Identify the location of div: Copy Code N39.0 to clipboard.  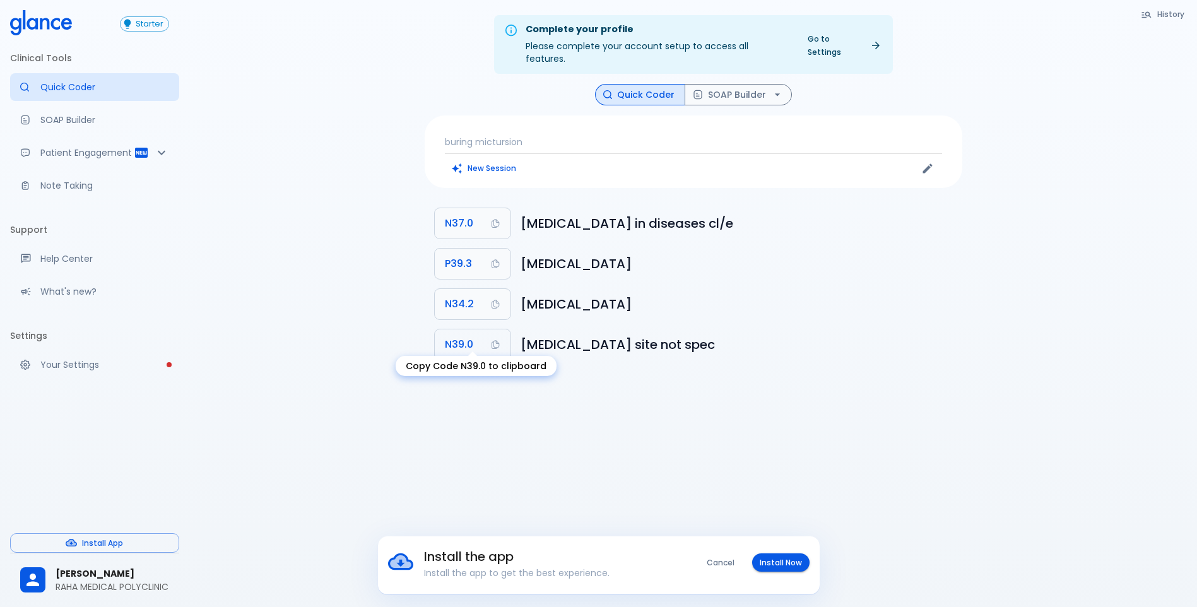
(476, 366).